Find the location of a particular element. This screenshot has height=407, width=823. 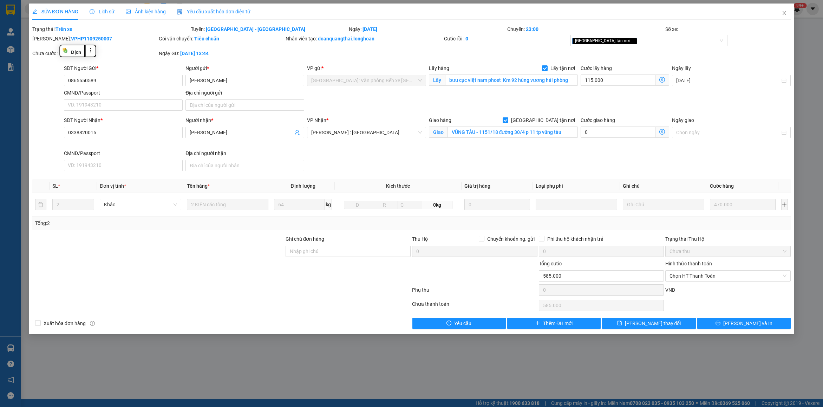

span: exclamation-circle is located at coordinates (449, 323).